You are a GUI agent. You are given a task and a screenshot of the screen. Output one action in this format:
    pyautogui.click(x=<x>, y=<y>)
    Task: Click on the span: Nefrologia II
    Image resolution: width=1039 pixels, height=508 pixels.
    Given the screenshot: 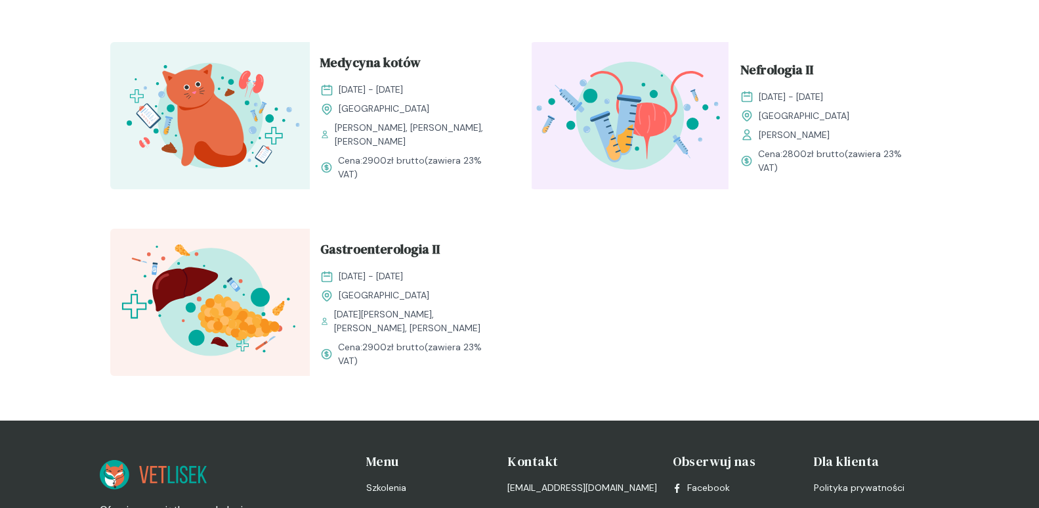 What is the action you would take?
    pyautogui.click(x=777, y=72)
    